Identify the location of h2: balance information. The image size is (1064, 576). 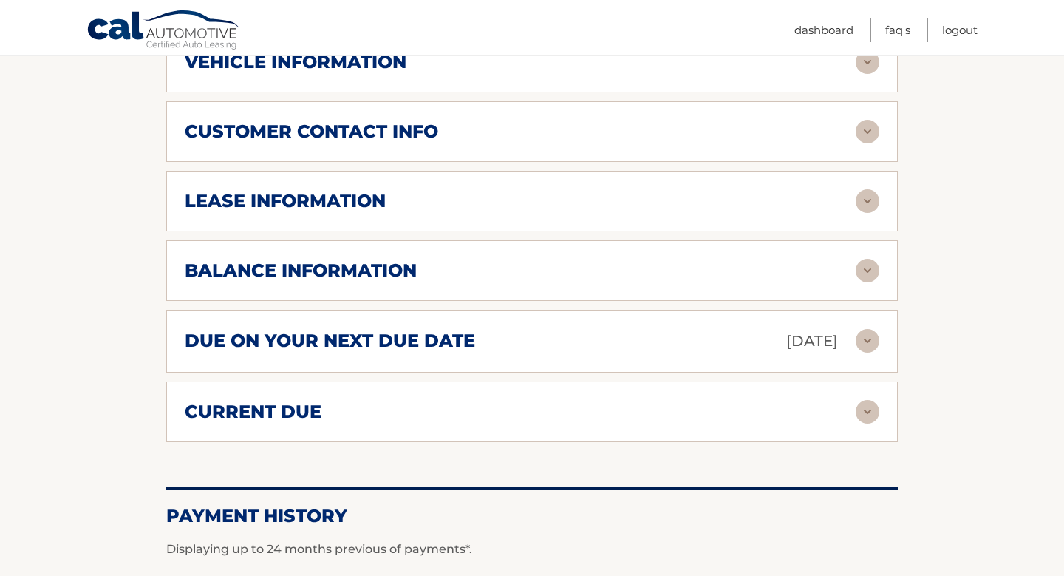
(301, 270).